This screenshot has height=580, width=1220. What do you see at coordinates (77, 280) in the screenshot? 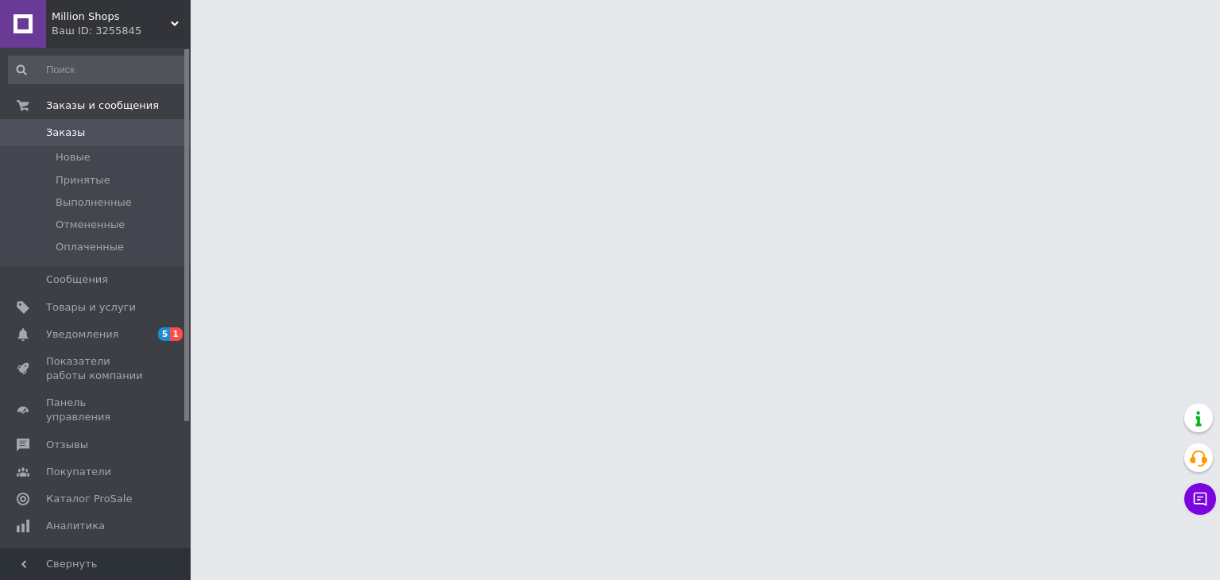
I see `span: Сообщения` at bounding box center [77, 280].